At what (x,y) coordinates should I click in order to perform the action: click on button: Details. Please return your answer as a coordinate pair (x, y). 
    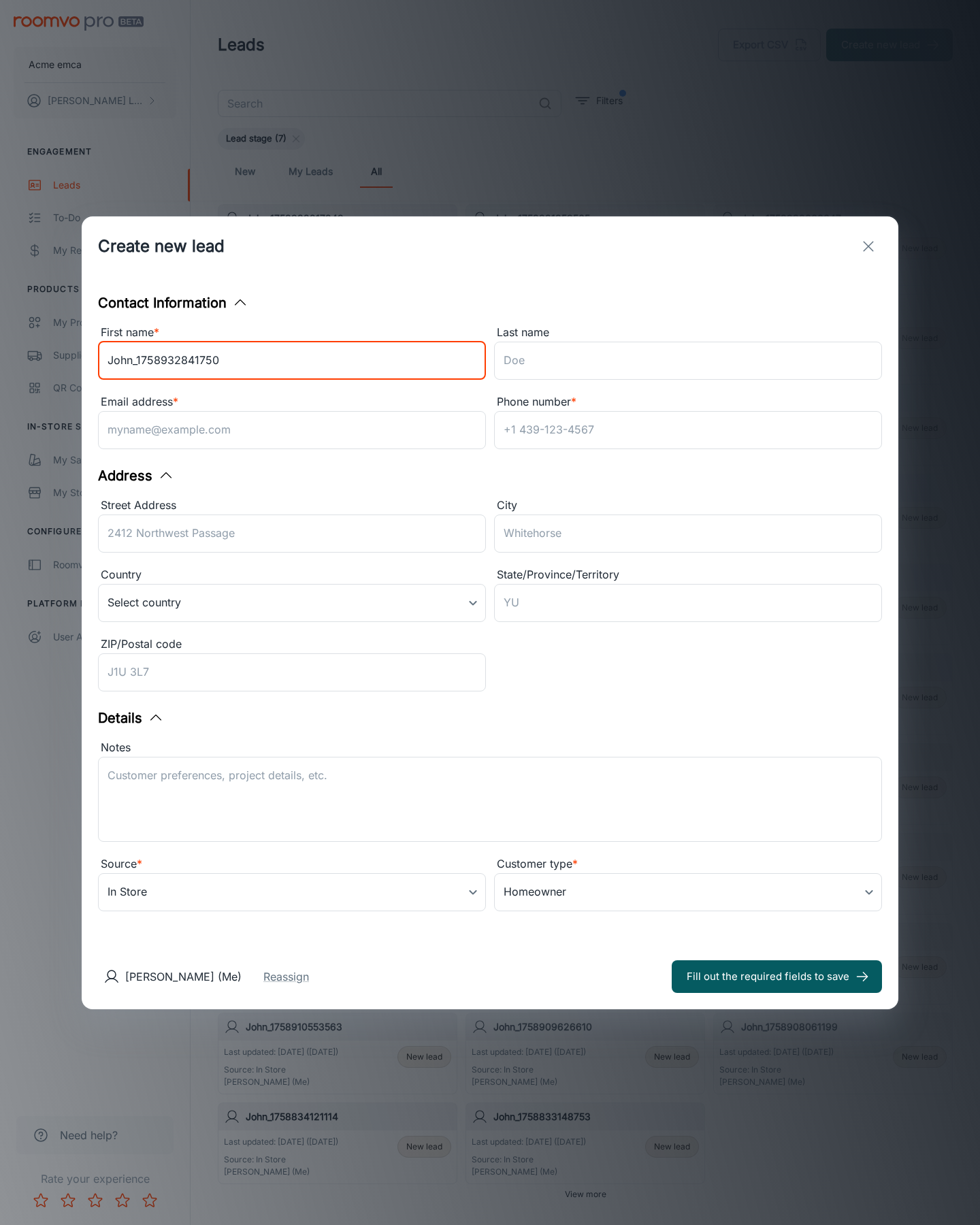
    Looking at the image, I should click on (130, 718).